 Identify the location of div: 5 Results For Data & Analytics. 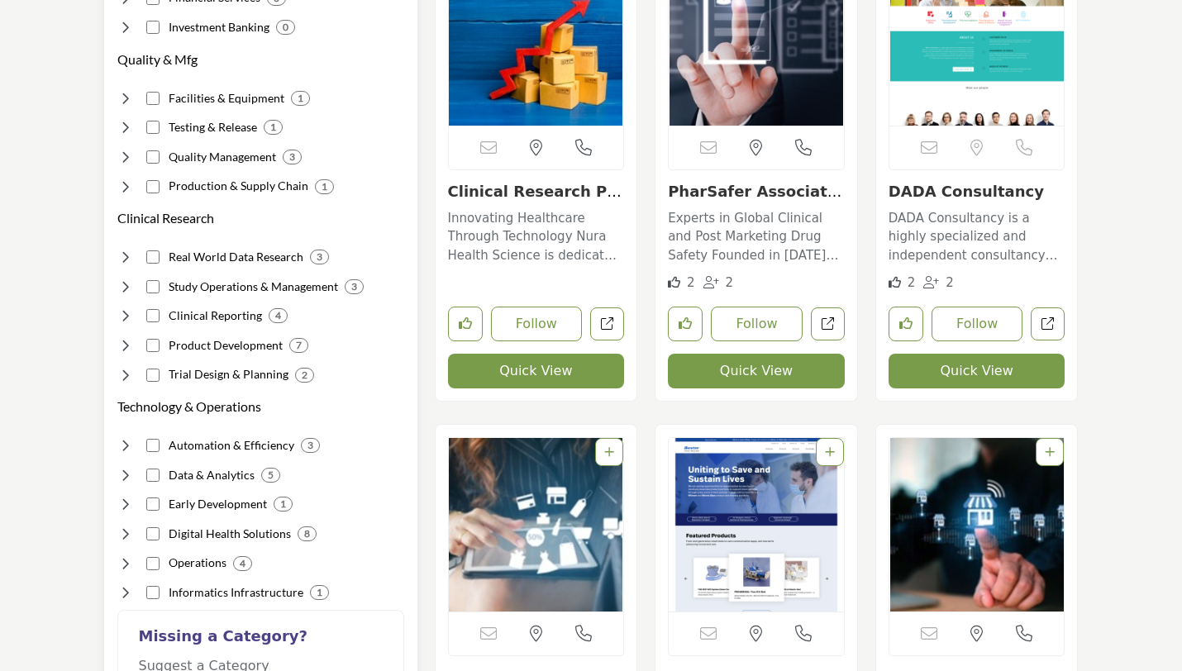
(270, 475).